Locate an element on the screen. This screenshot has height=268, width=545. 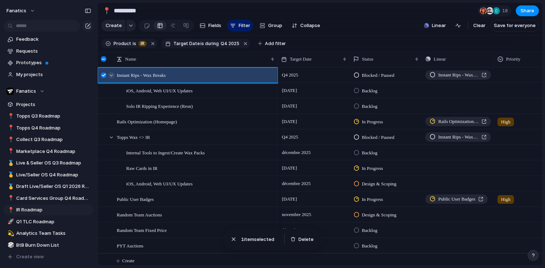
a: 🎲BtB Burn Down List is located at coordinates (49, 245).